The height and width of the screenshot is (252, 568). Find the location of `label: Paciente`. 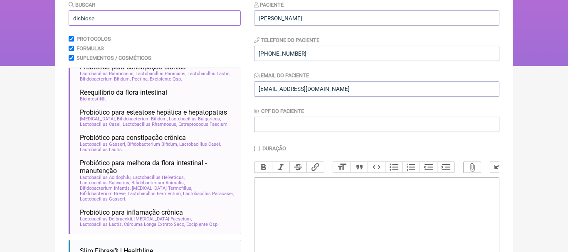

label: Paciente is located at coordinates (268, 5).